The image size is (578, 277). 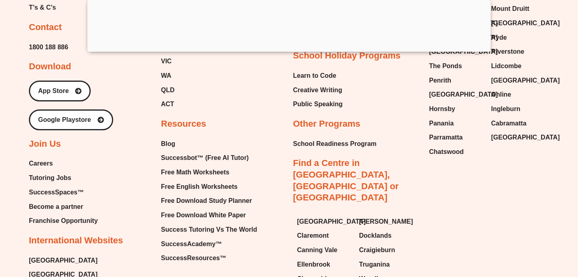 I want to click on a: WA, so click(x=195, y=76).